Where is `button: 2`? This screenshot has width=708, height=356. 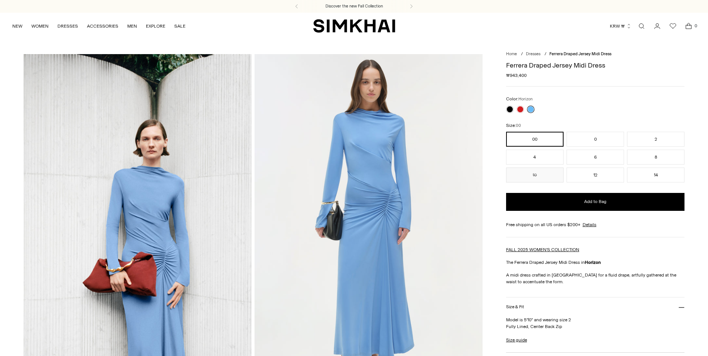 button: 2 is located at coordinates (656, 139).